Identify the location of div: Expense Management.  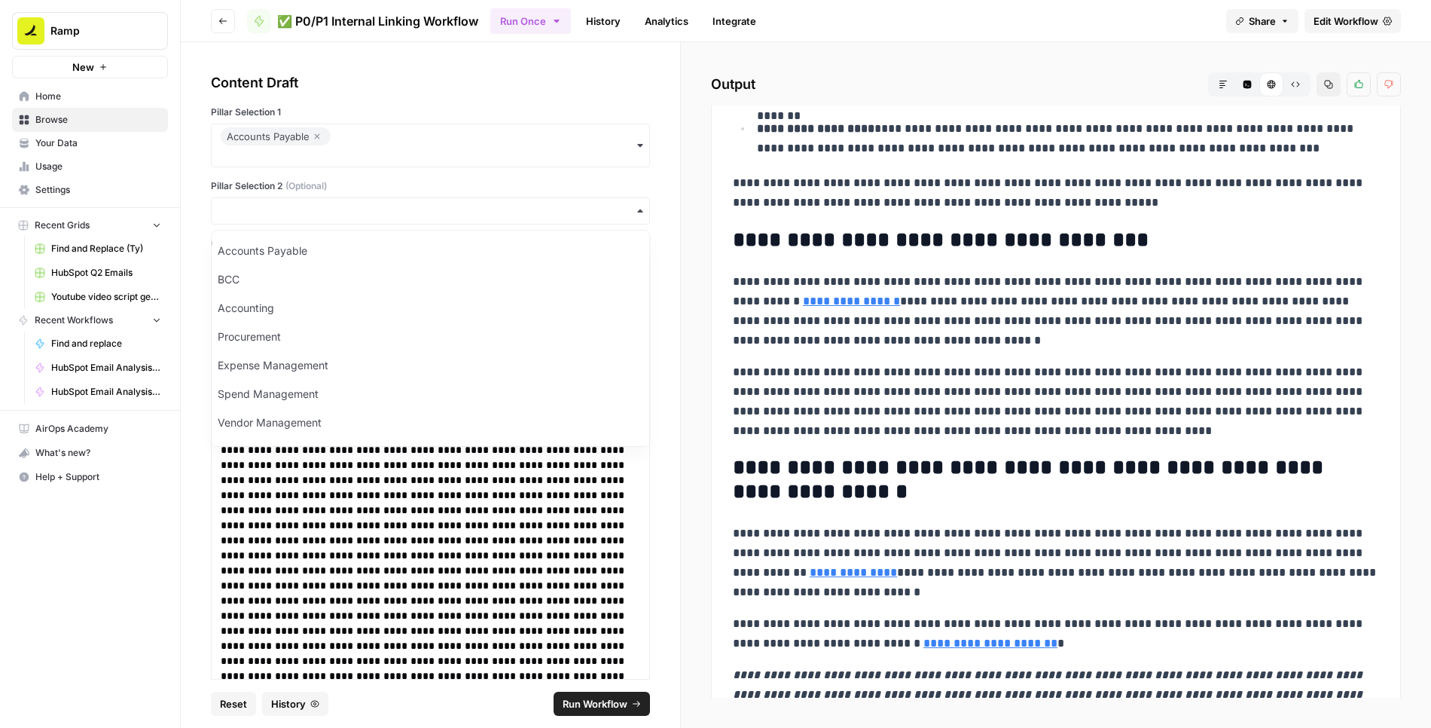
(430, 365).